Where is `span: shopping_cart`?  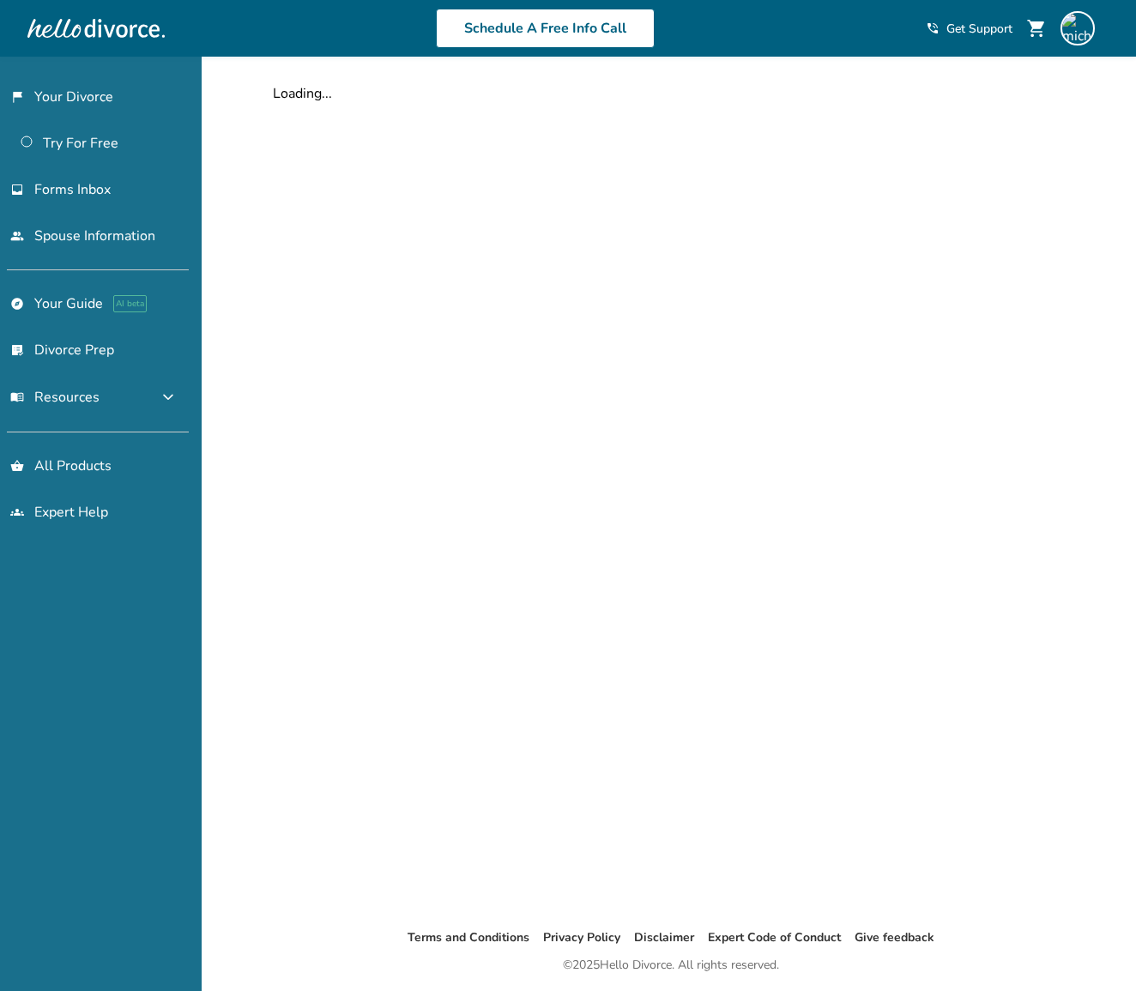
span: shopping_cart is located at coordinates (1036, 28).